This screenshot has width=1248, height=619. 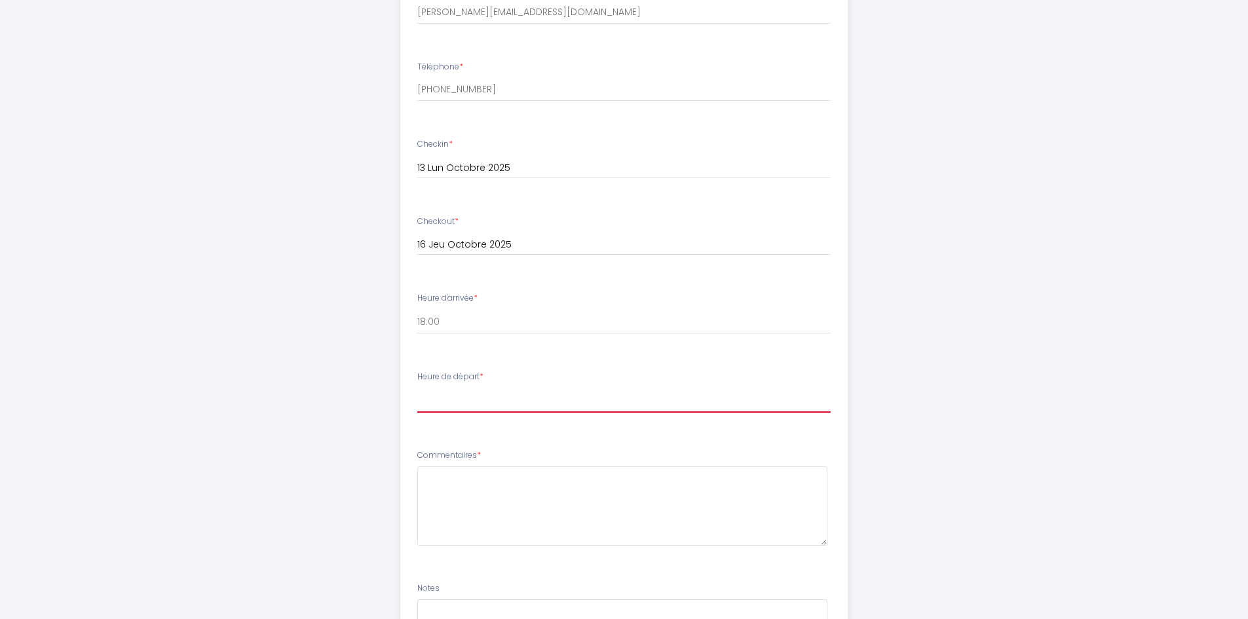 What do you see at coordinates (435, 144) in the screenshot?
I see `label: Checkin` at bounding box center [435, 144].